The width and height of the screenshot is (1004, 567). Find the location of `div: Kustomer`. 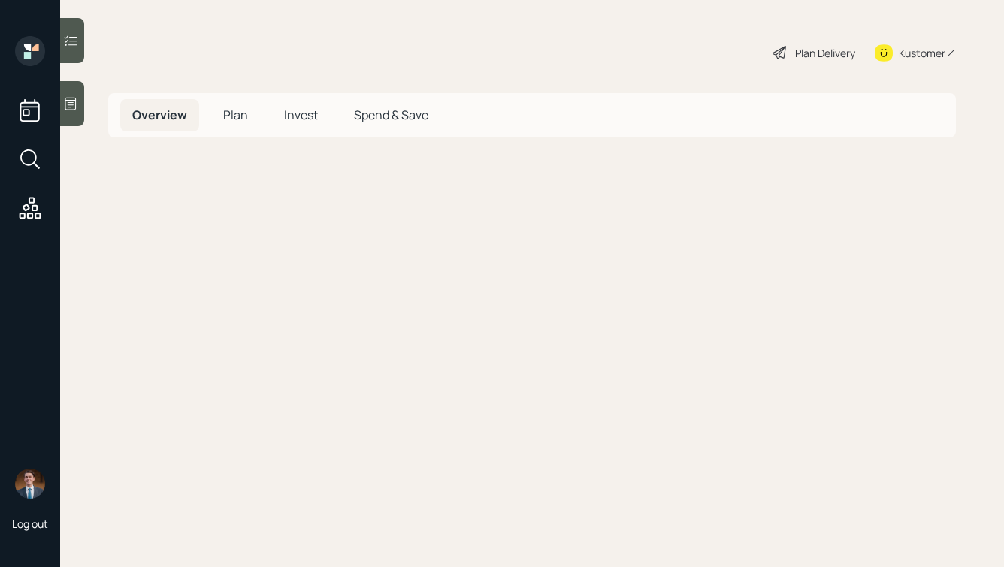

div: Kustomer is located at coordinates (922, 53).